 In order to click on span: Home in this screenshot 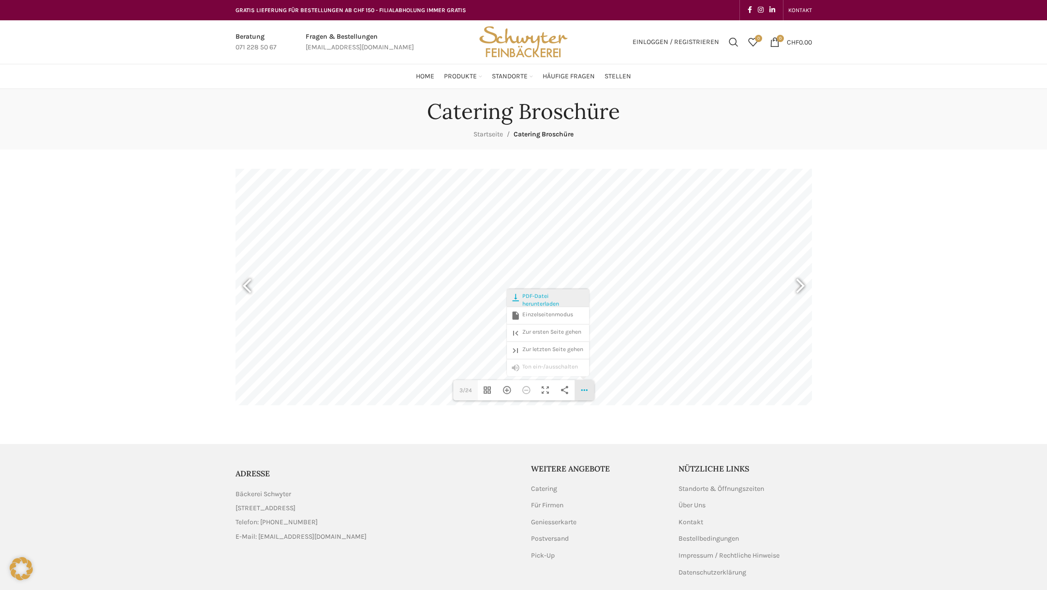, I will do `click(425, 76)`.